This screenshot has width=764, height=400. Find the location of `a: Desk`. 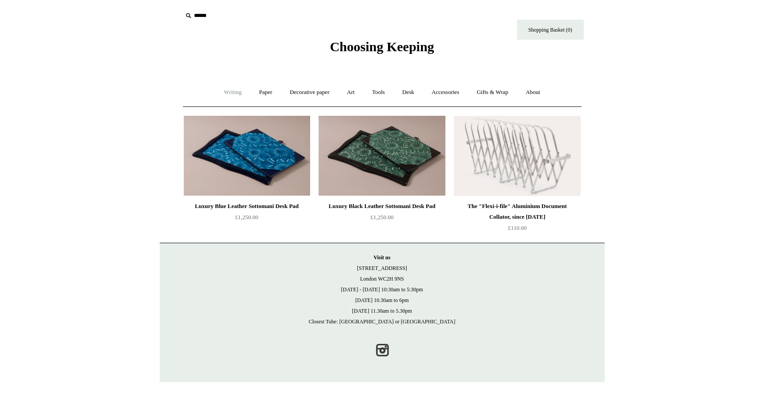

a: Desk is located at coordinates (408, 92).